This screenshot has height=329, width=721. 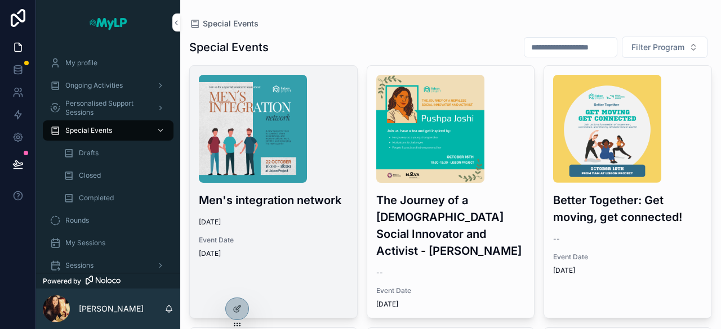 I want to click on img: The-Journey-of-a-Nepalese-Social-Innovator-and-Activist-Pushpa-Joshi-(1).png, so click(x=430, y=129).